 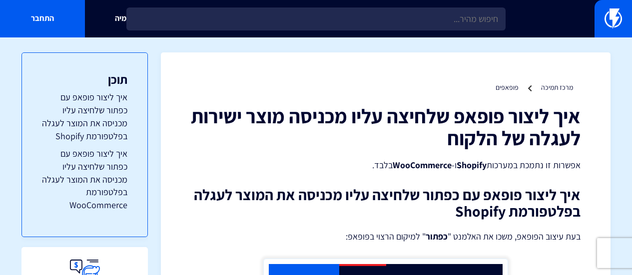 I want to click on a: איך ליצור פופאפ עם כפתור שלחיצה עליו מכניסה את המוצר לעגלה בפלטפורמת WooCommerce, so click(x=84, y=179).